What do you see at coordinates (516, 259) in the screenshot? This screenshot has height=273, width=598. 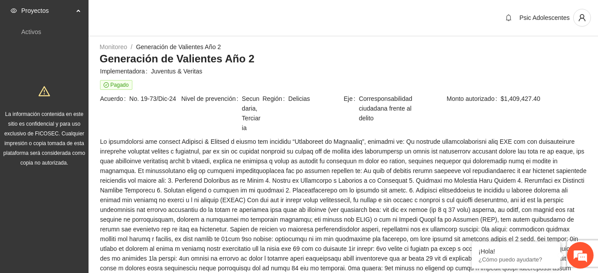 I see `p: ¿Cómo puedo ayudarte?` at bounding box center [516, 259].